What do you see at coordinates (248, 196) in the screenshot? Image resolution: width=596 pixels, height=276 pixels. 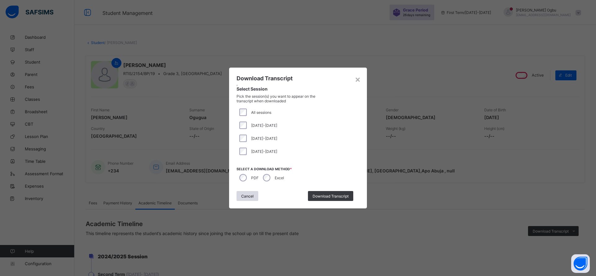 I see `span: Cancel` at bounding box center [248, 196].